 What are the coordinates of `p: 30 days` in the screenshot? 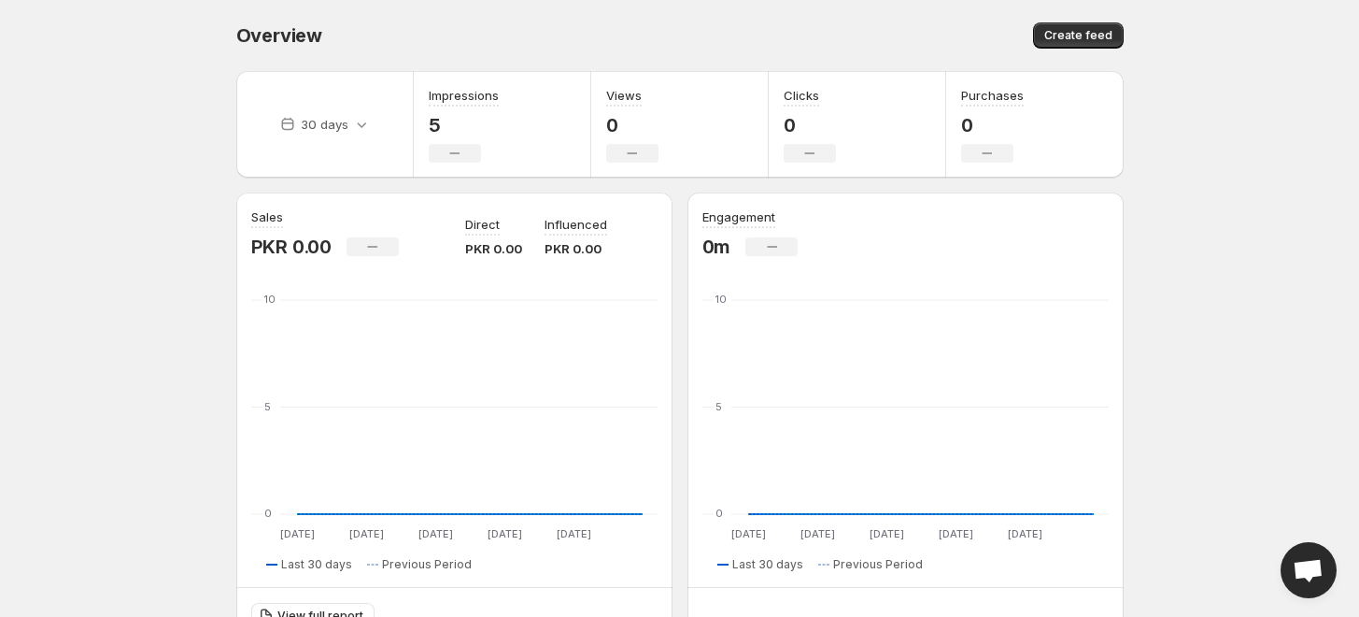 It's located at (324, 124).